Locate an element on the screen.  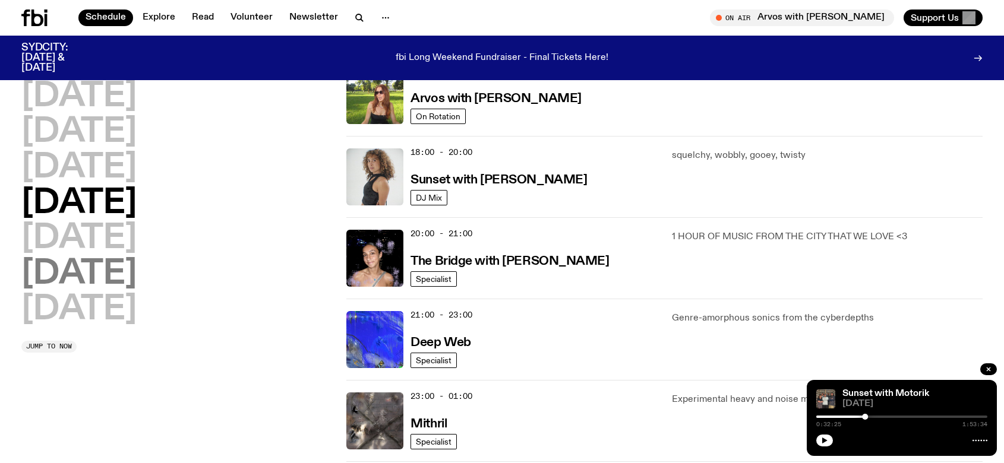
img: Lizzie Bowles is sitting in a bright green field of grass, with dark sunglasses and a black top. ... is located at coordinates (375, 96).